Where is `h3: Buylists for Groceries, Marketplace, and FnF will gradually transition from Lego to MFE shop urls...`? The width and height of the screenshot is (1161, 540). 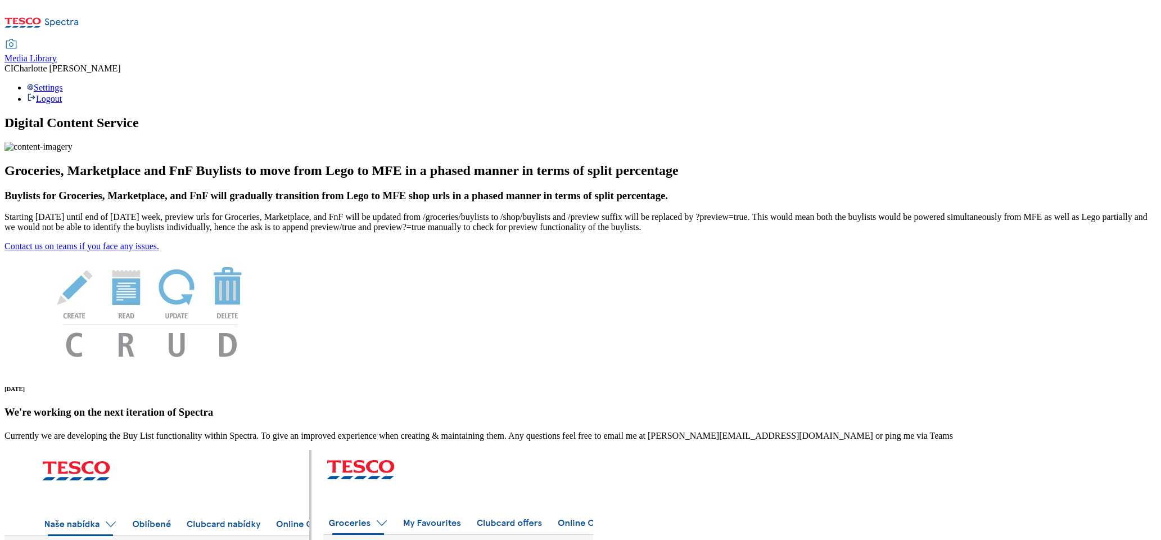
h3: Buylists for Groceries, Marketplace, and FnF will gradually transition from Lego to MFE shop urls... is located at coordinates (580, 196).